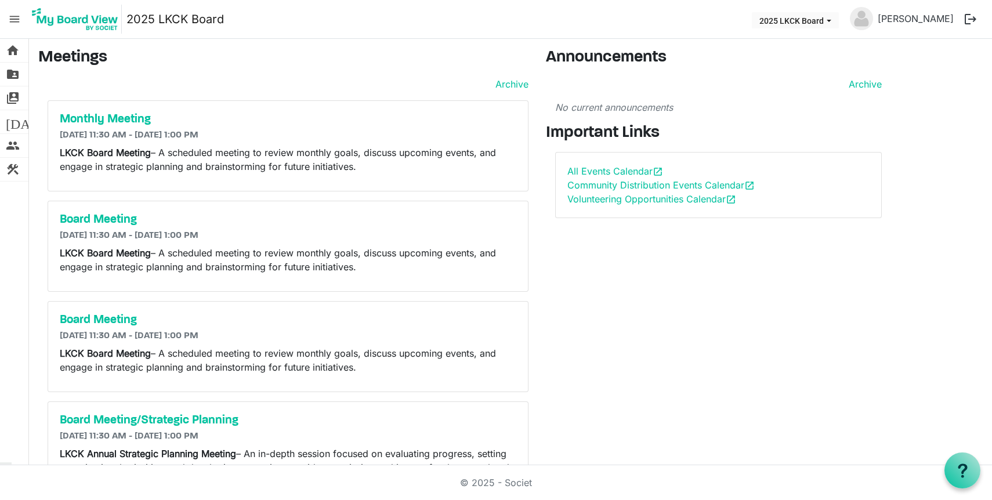 This screenshot has height=500, width=992. What do you see at coordinates (795, 20) in the screenshot?
I see `button: 2025 LKCK Board dropdownbutton` at bounding box center [795, 20].